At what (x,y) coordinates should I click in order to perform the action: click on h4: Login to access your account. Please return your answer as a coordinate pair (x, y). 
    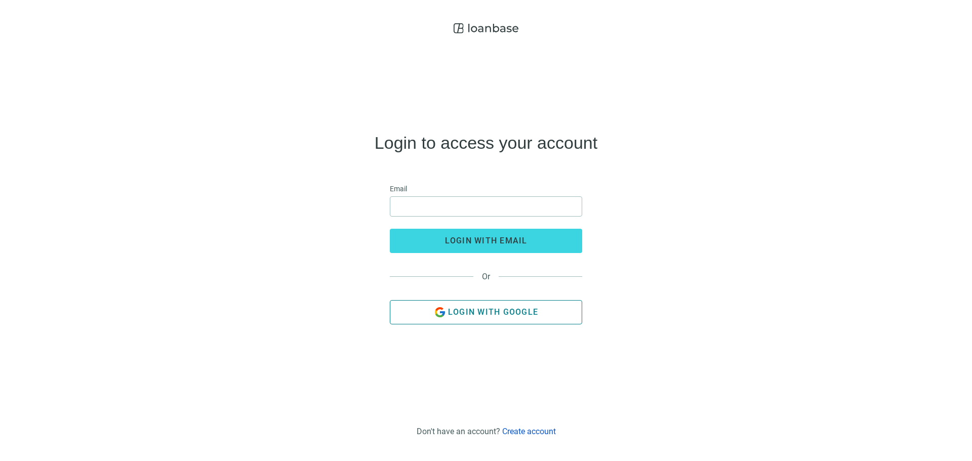
    Looking at the image, I should click on (486, 143).